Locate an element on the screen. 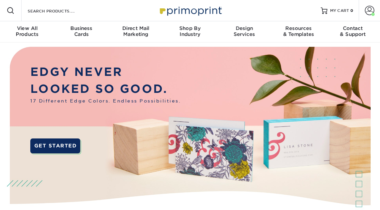 This screenshot has width=380, height=210. span: Design is located at coordinates (244, 28).